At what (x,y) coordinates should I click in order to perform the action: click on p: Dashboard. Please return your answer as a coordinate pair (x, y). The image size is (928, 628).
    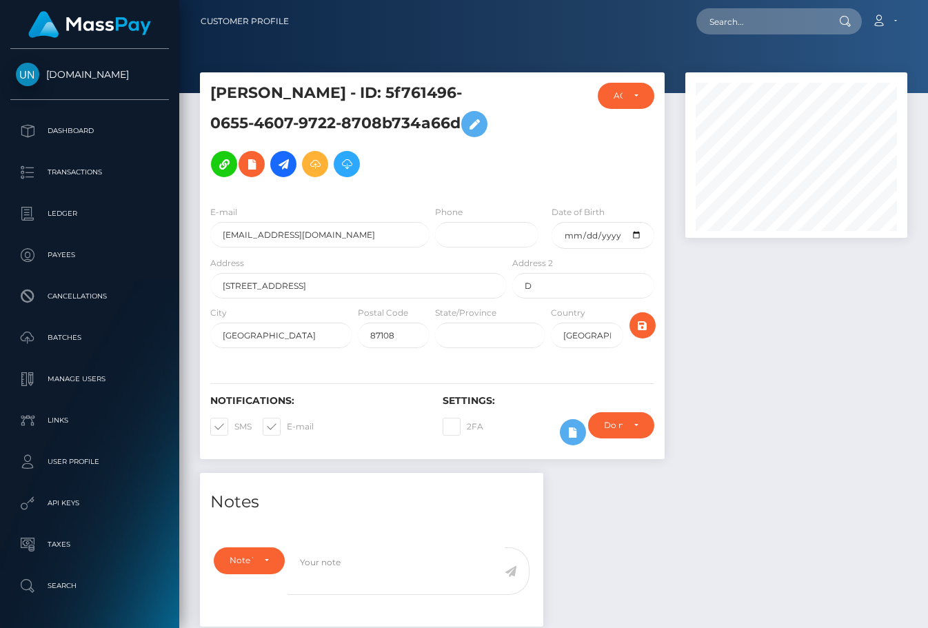
    Looking at the image, I should click on (90, 131).